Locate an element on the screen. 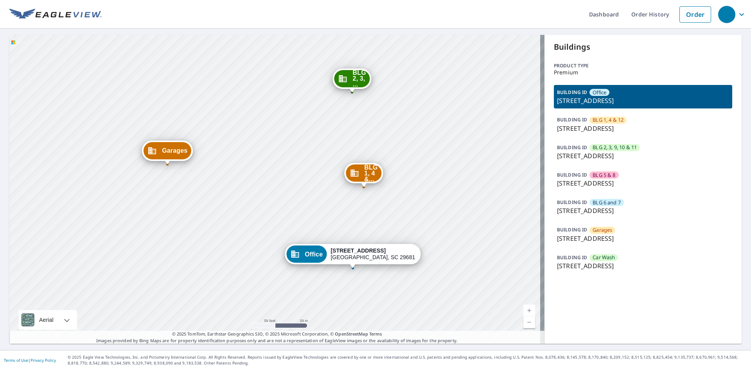  img: EV Logo is located at coordinates (56, 14).